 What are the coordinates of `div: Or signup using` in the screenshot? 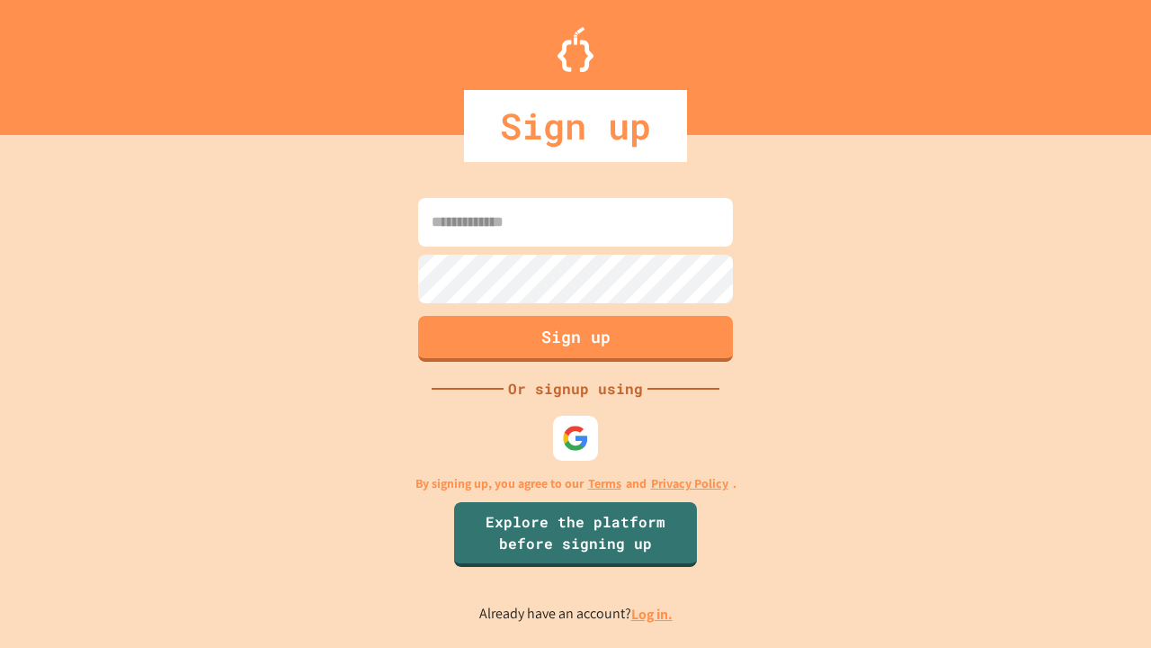 It's located at (576, 389).